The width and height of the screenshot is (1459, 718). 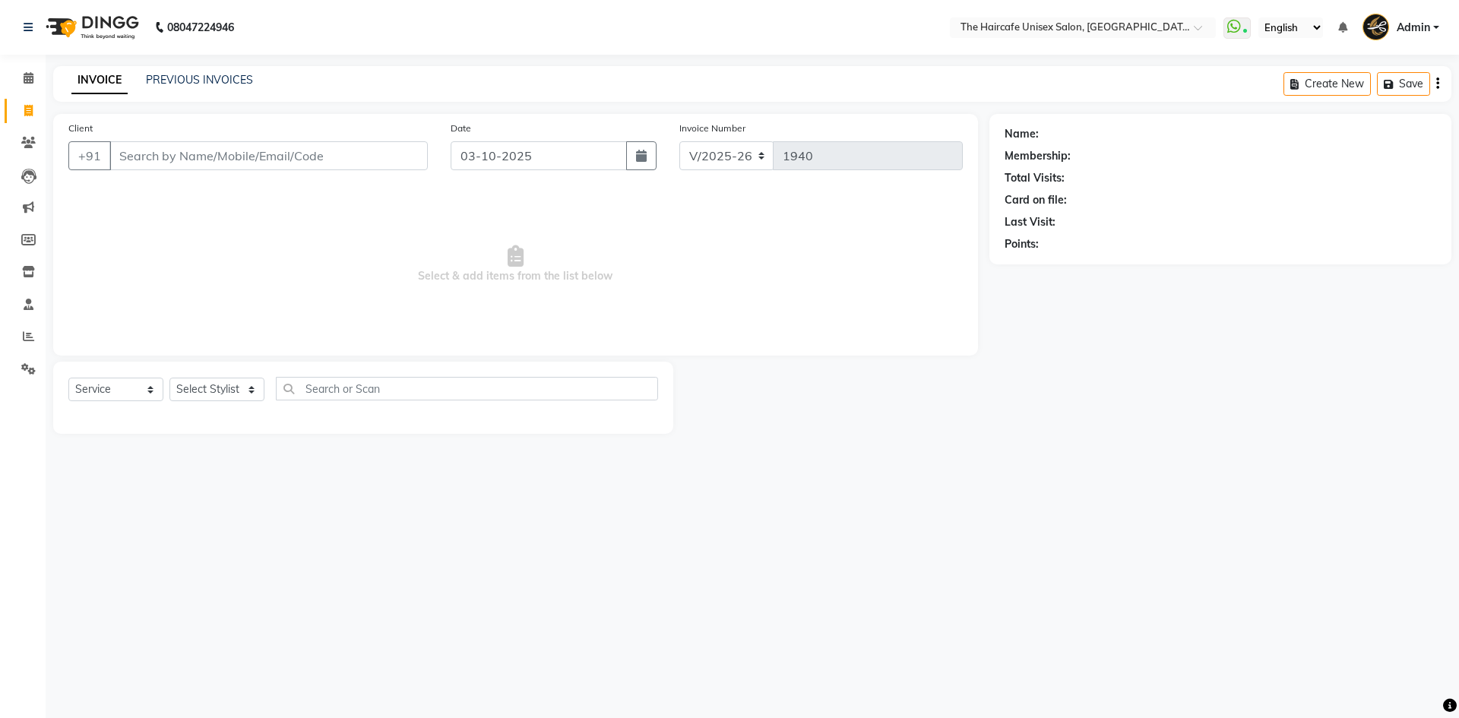 What do you see at coordinates (712, 128) in the screenshot?
I see `label: Invoice Number` at bounding box center [712, 128].